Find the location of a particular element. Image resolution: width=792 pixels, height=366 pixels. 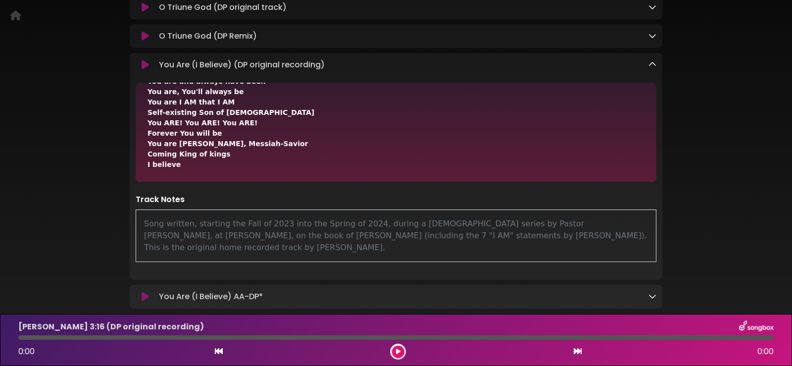

p: O Triune God (DP Remix) is located at coordinates (208, 36).